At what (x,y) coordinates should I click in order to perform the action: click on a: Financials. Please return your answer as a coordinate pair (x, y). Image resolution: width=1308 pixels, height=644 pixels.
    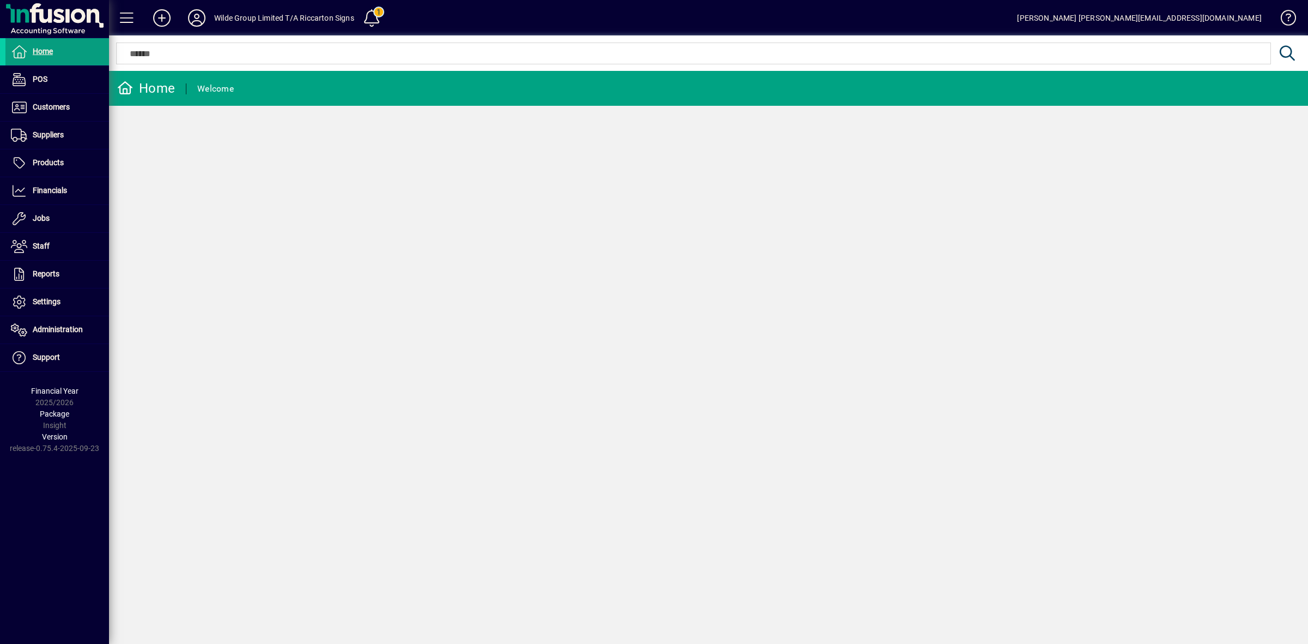
    Looking at the image, I should click on (57, 191).